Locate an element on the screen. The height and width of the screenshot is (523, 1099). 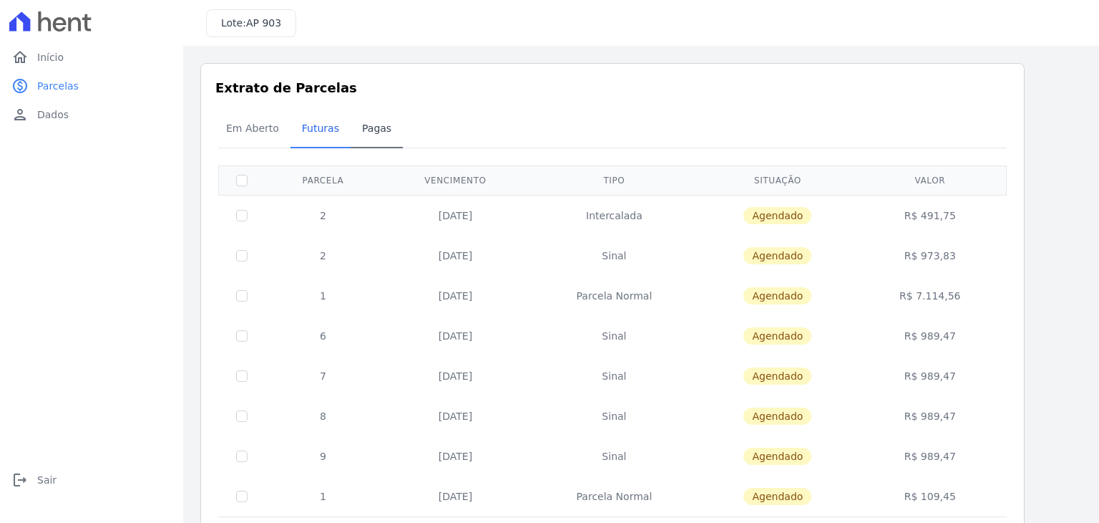
a: homeInício is located at coordinates (92, 57).